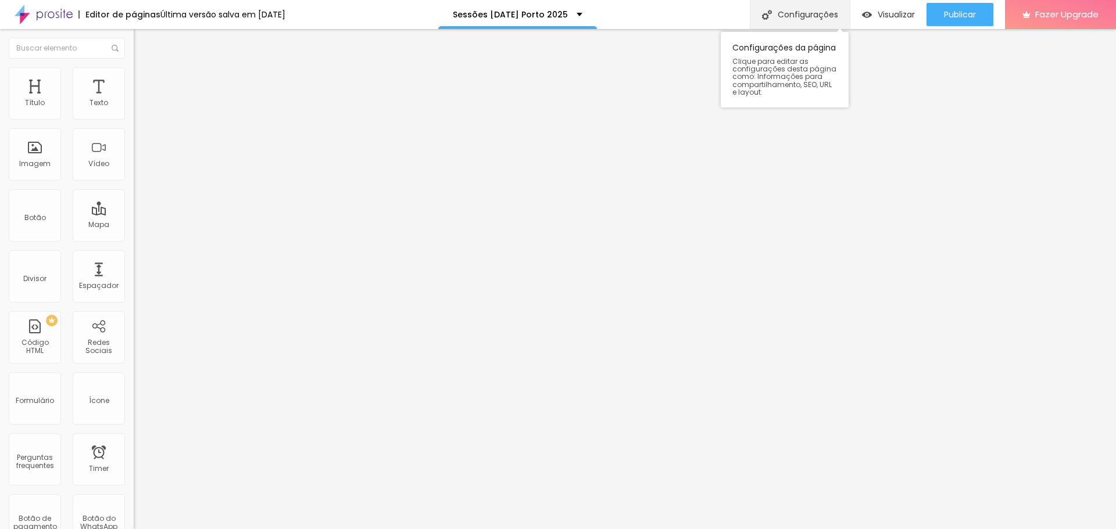 Image resolution: width=1116 pixels, height=529 pixels. I want to click on div: Mapa, so click(99, 225).